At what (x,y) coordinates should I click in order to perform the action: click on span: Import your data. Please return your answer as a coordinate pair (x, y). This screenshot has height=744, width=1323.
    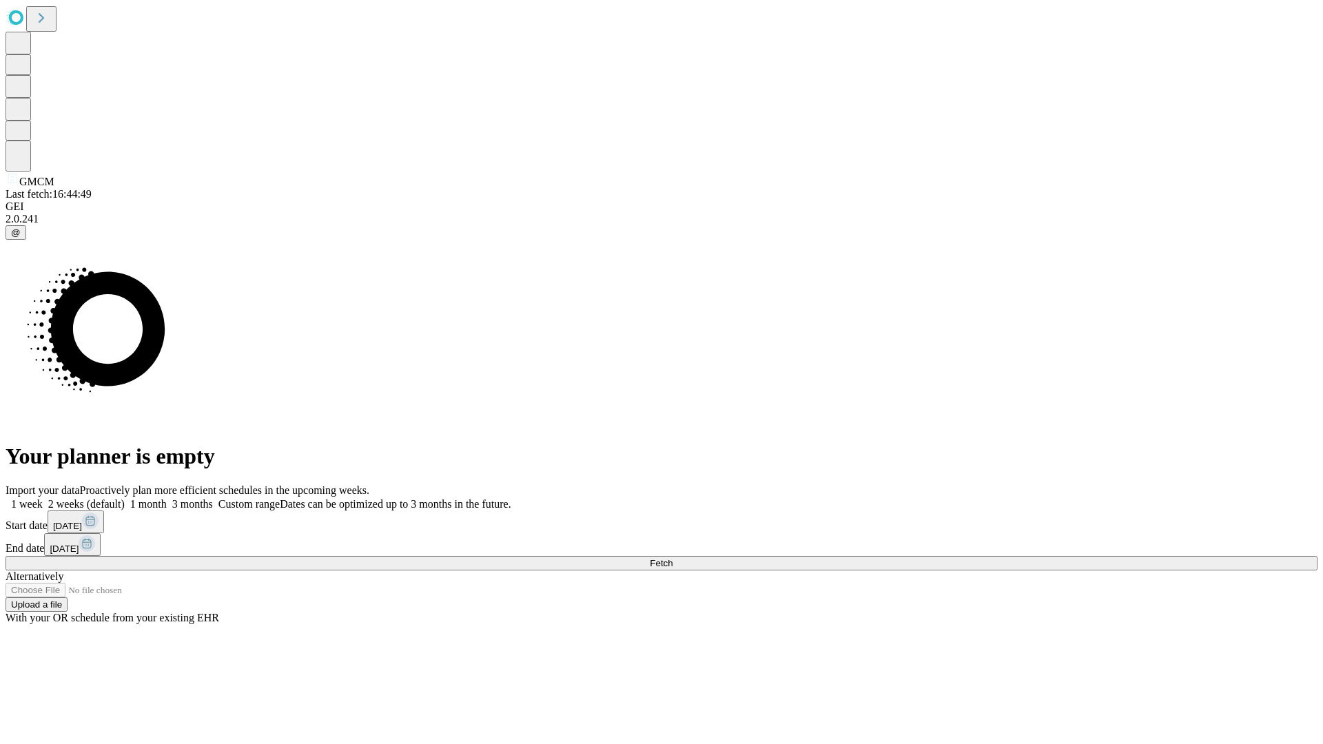
    Looking at the image, I should click on (43, 490).